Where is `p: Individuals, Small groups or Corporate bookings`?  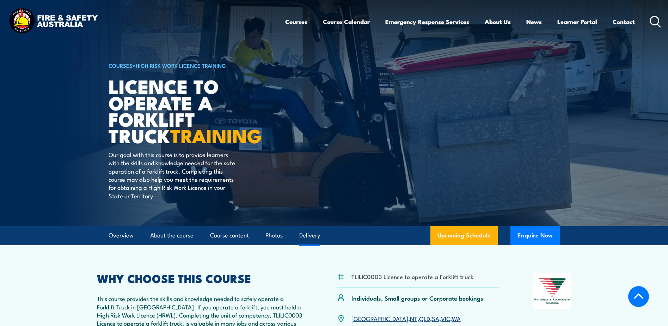 p: Individuals, Small groups or Corporate bookings is located at coordinates (417, 298).